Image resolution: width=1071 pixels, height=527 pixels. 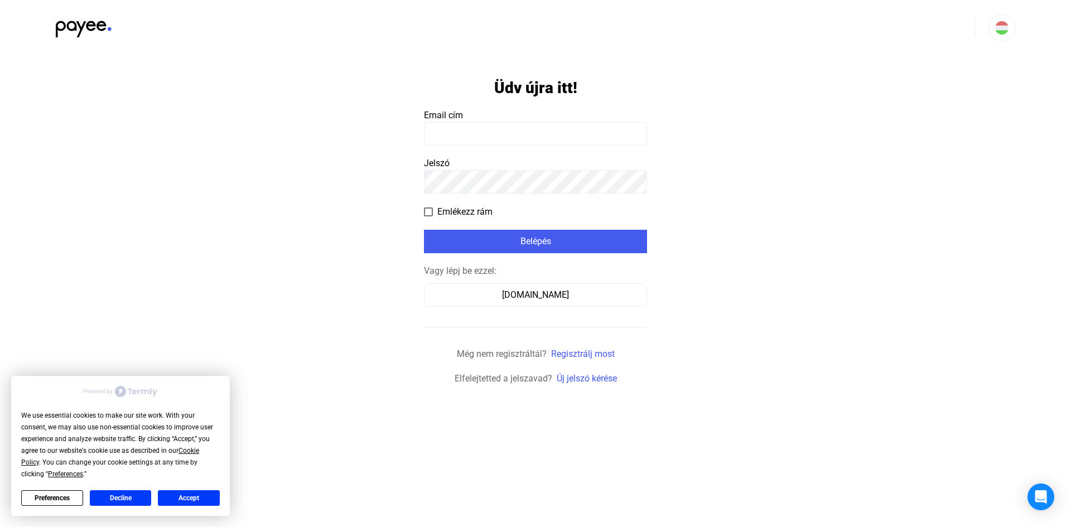 What do you see at coordinates (65, 474) in the screenshot?
I see `span: Preferences` at bounding box center [65, 474].